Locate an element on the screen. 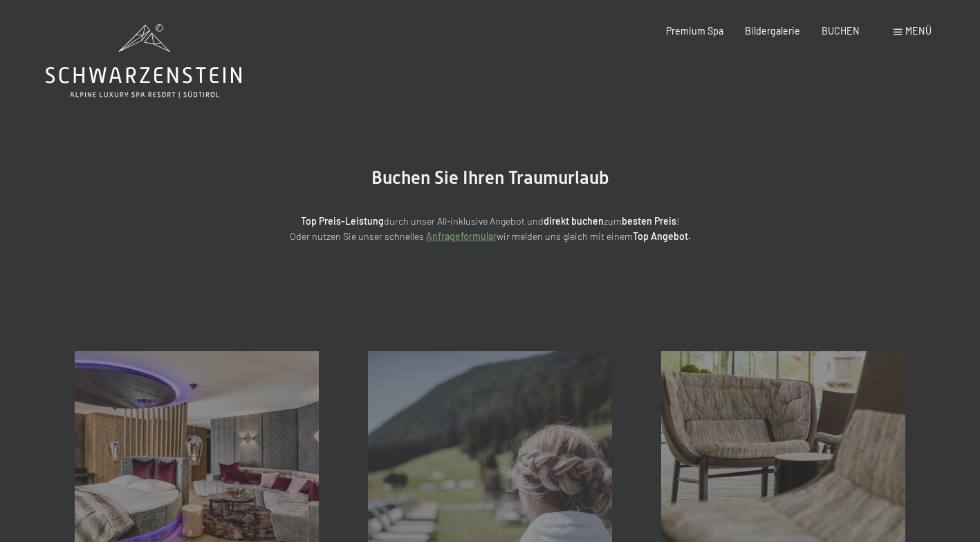  span: Premium Spa is located at coordinates (695, 30).